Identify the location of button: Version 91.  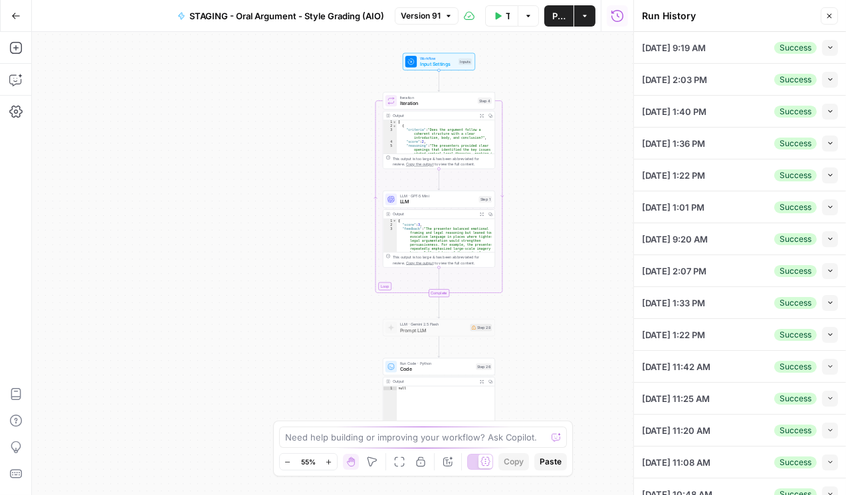
(427, 16).